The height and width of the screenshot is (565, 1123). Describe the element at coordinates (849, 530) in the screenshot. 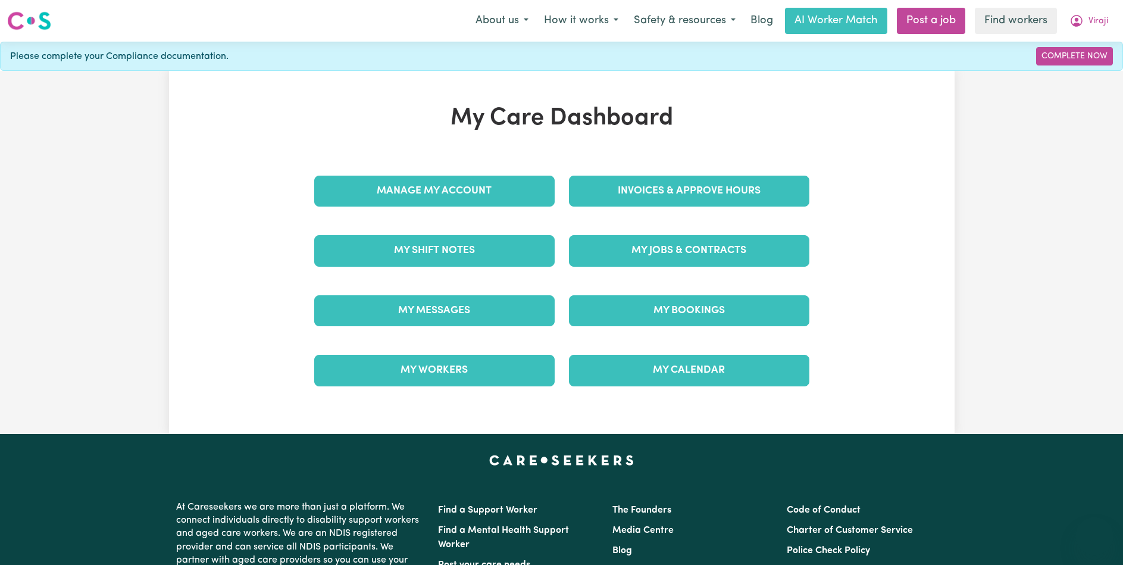

I see `a: Charter of Customer Service` at that location.